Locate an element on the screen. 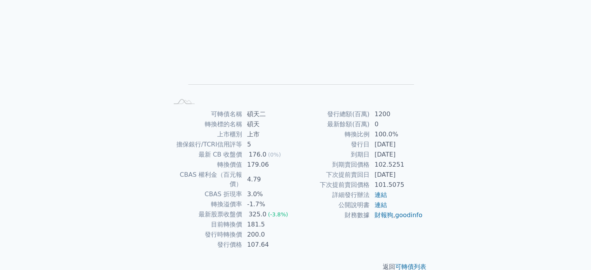 This screenshot has height=270, width=591. td: 碩天 is located at coordinates (269, 124).